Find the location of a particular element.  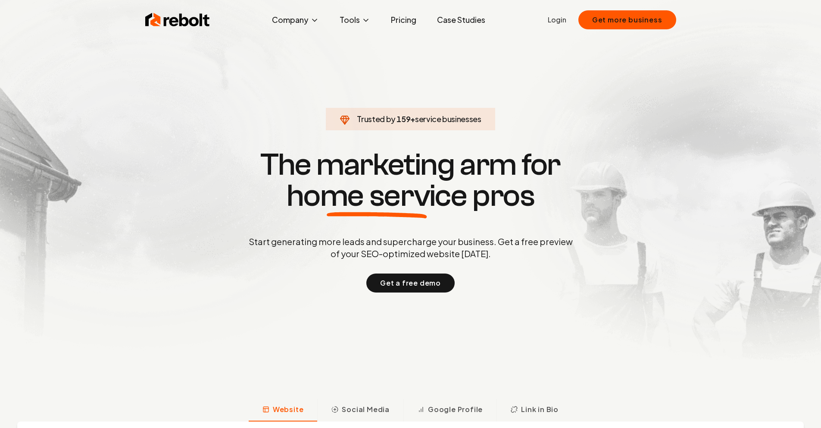

button: Google Profile is located at coordinates (450, 410).